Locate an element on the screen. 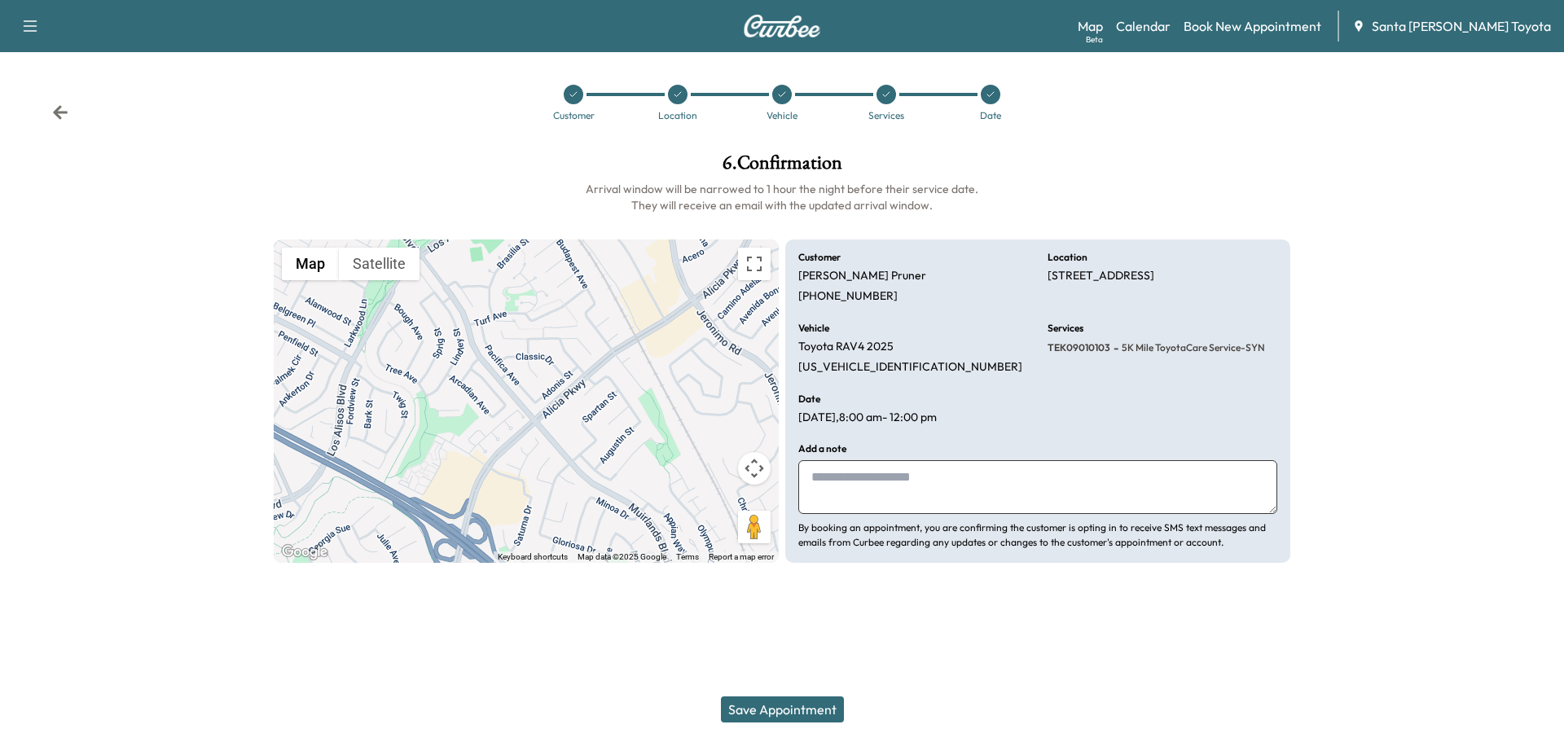  button: Show satellite imagery is located at coordinates (379, 264).